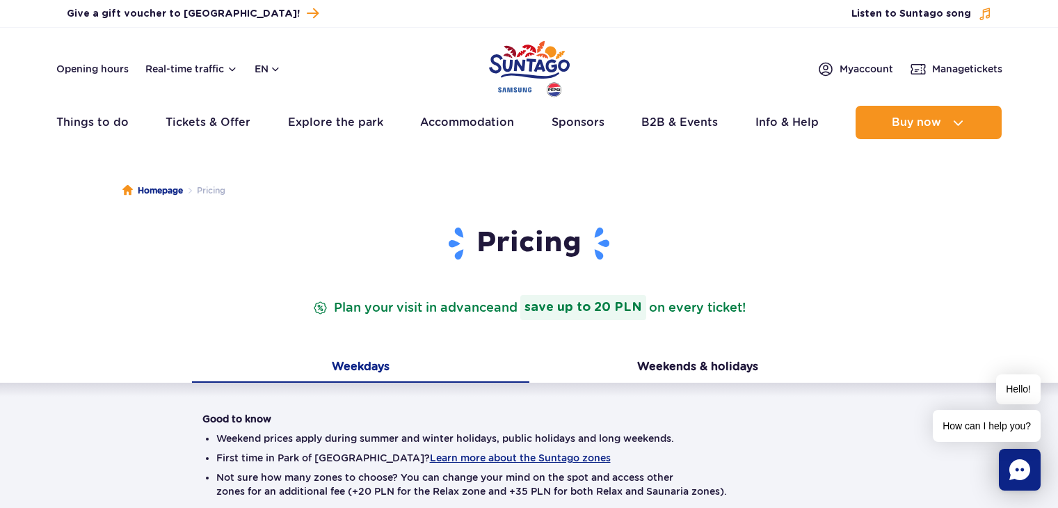 The image size is (1058, 508). Describe the element at coordinates (698, 368) in the screenshot. I see `button: Weekends & holidays` at that location.